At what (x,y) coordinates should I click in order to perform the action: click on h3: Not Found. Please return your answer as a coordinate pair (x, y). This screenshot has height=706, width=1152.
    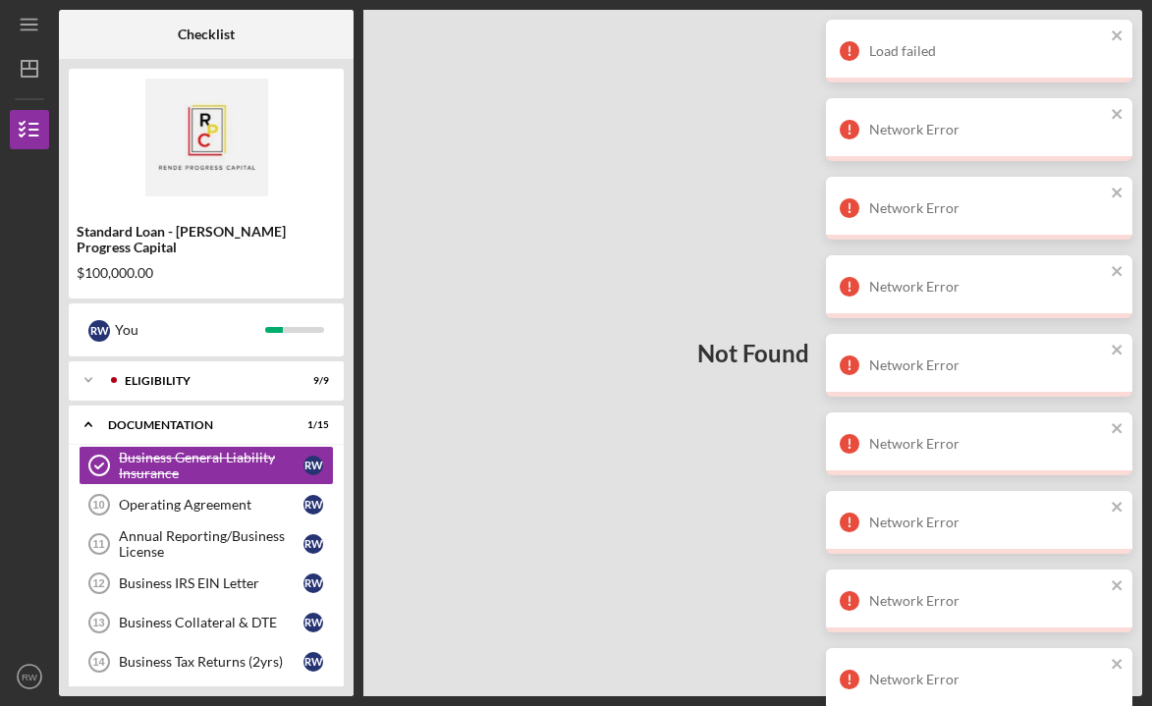
    Looking at the image, I should click on (753, 354).